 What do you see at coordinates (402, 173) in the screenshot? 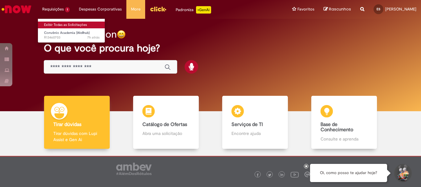
I see `button: Iniciar Conversa de Suporte` at bounding box center [402, 173].